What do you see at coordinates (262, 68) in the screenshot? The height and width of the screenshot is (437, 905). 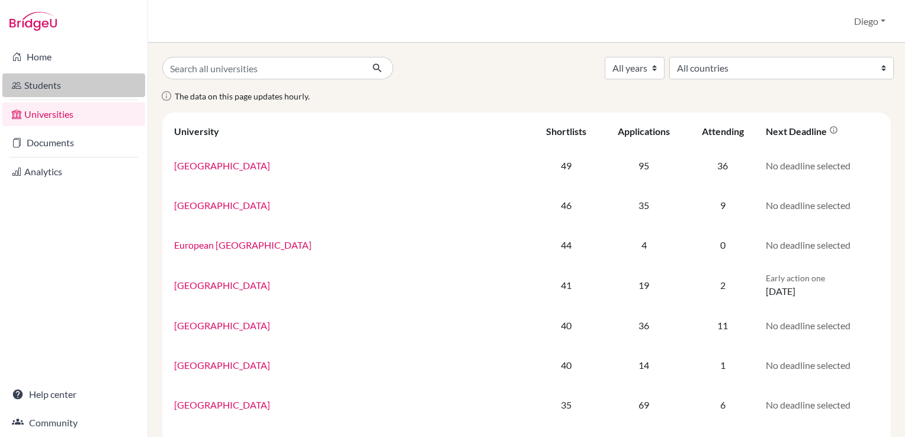 I see `input: Search all universities` at bounding box center [262, 68].